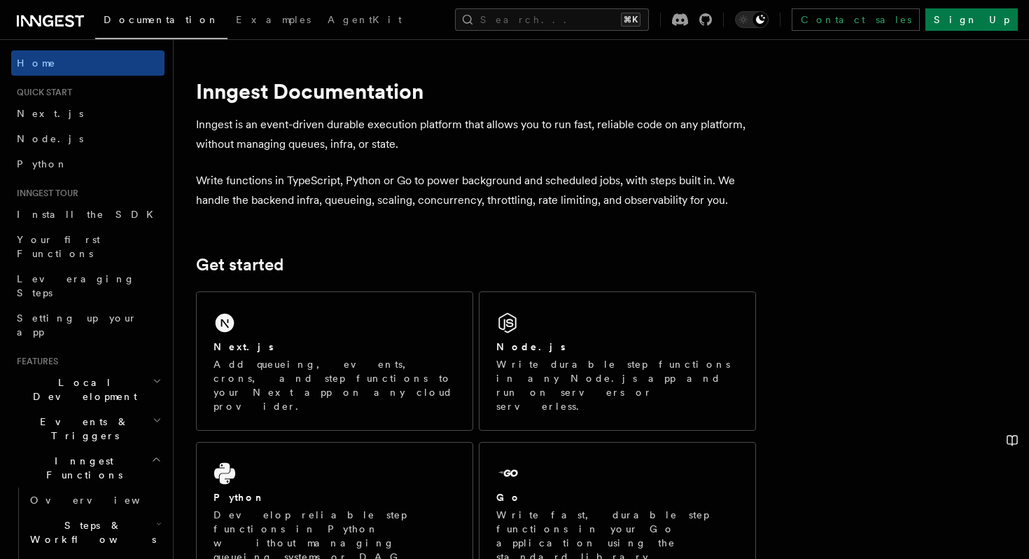  Describe the element at coordinates (95, 532) in the screenshot. I see `button: Steps & Workflows` at that location.